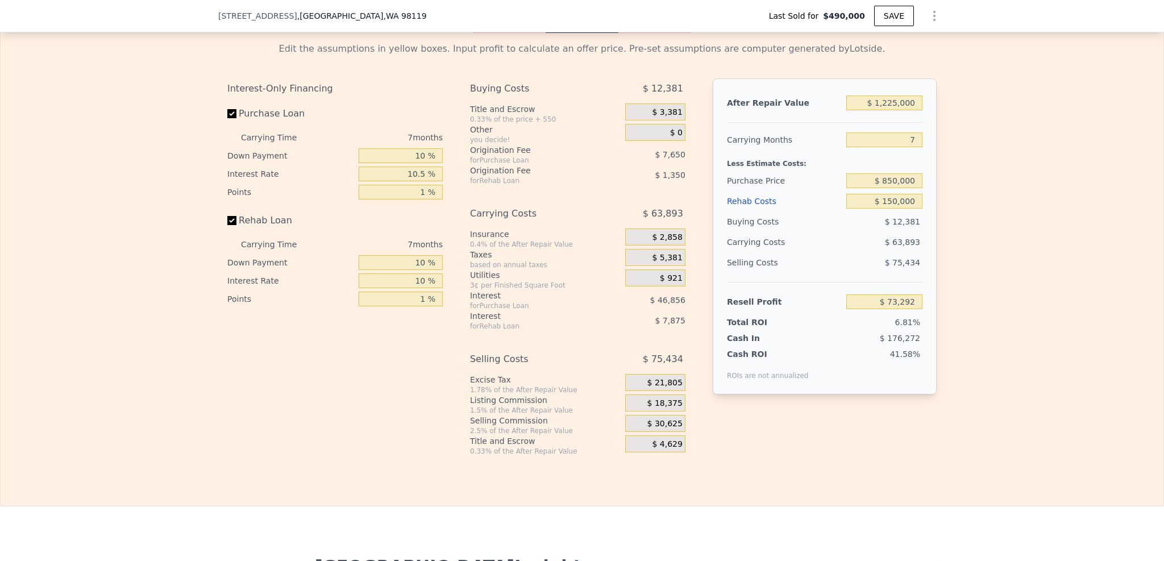 Image resolution: width=1164 pixels, height=561 pixels. What do you see at coordinates (665, 424) in the screenshot?
I see `span: $ 30,625` at bounding box center [665, 424].